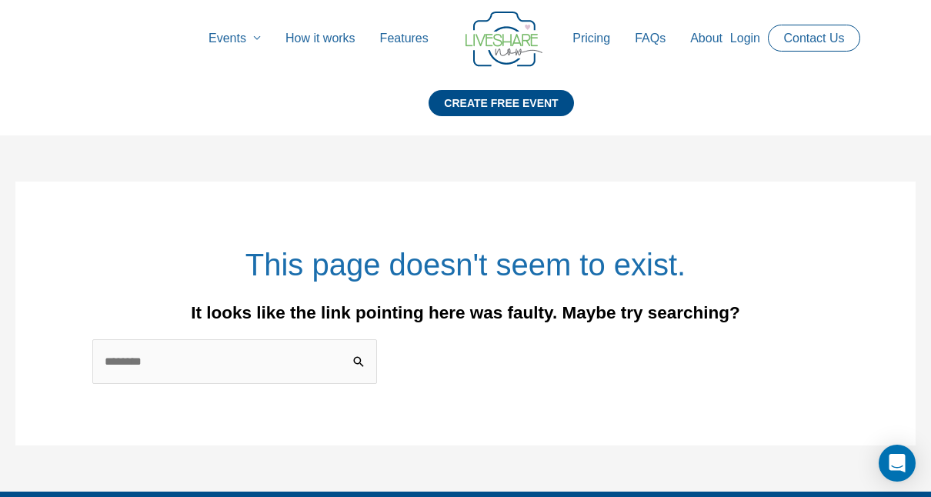 The image size is (931, 497). Describe the element at coordinates (813, 38) in the screenshot. I see `a: Contact Us` at that location.